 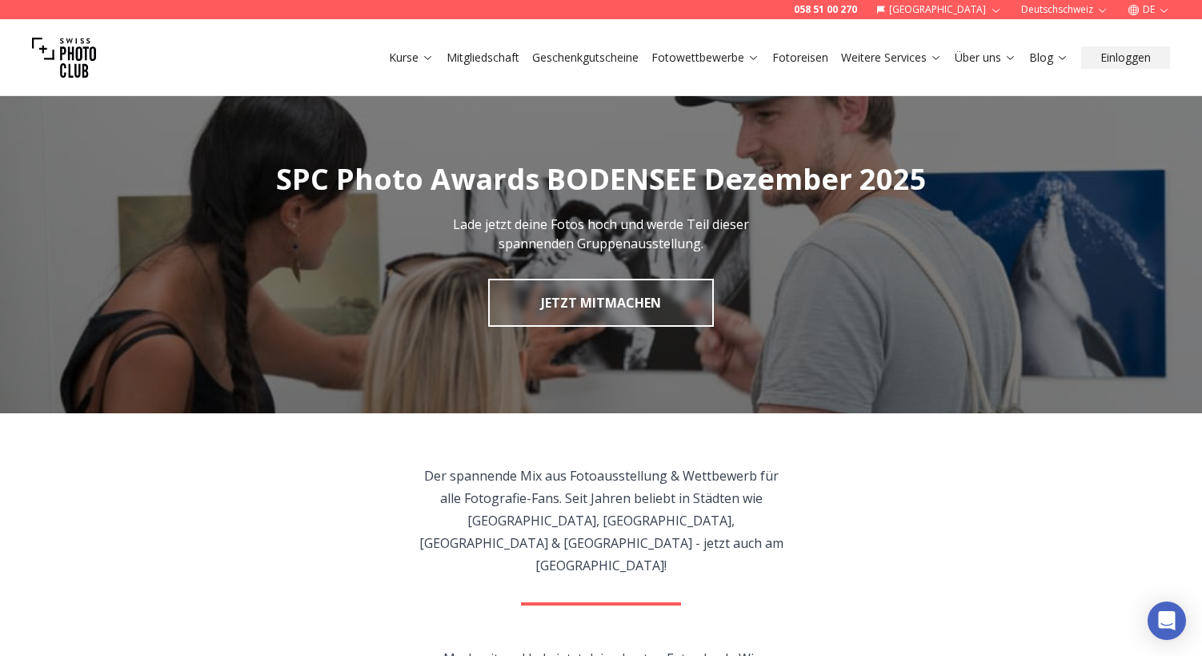 What do you see at coordinates (601, 520) in the screenshot?
I see `p: Der spannende Mix aus Fotoausstellung & Wettbewerb für alle Fotografie-Fans. Seit Jahren beliebt ...` at bounding box center [601, 520].